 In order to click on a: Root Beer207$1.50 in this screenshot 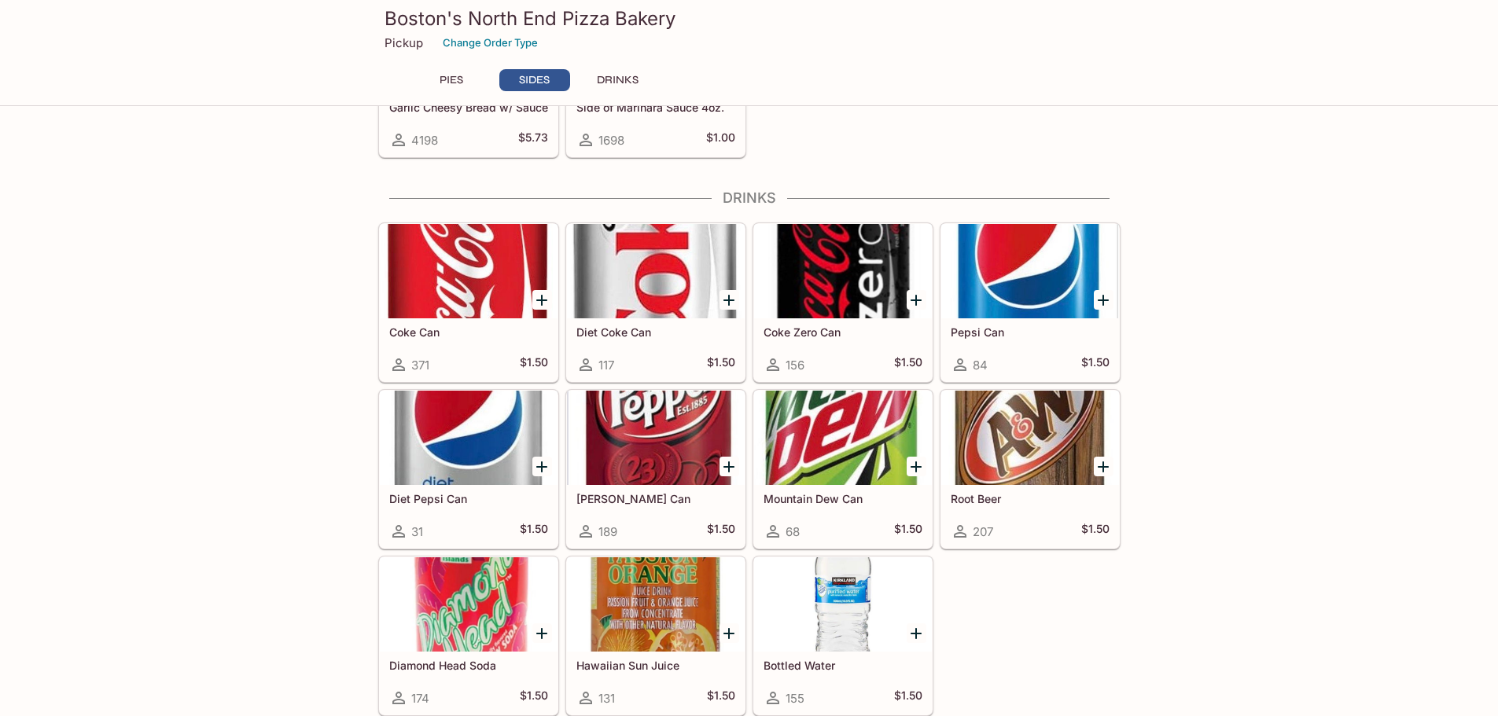, I will do `click(1030, 469)`.